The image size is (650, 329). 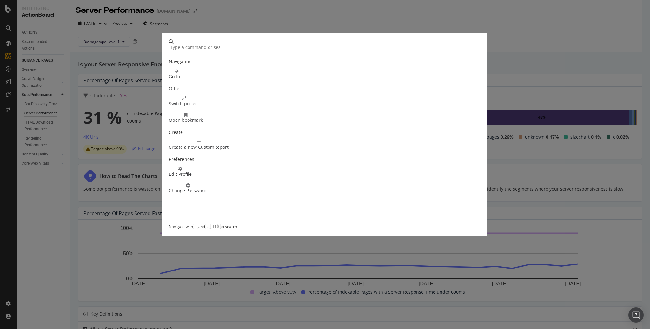 I want to click on div: Create a new CustomReport, so click(x=199, y=147).